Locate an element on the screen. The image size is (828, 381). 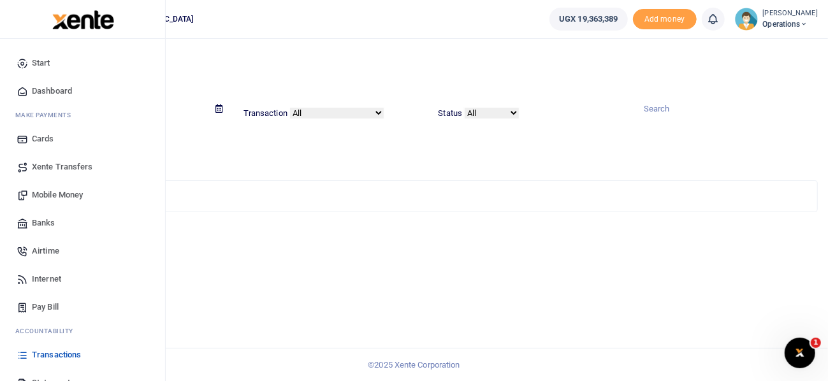
a: Banks is located at coordinates (82, 223).